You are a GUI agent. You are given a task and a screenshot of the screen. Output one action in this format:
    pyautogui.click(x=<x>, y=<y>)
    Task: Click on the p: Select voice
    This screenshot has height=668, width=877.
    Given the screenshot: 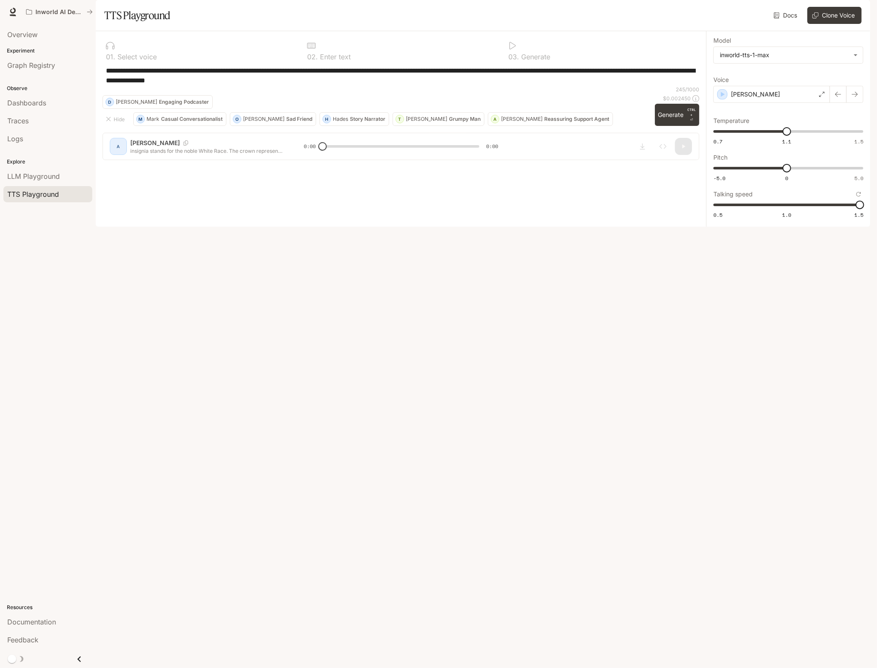 What is the action you would take?
    pyautogui.click(x=136, y=57)
    